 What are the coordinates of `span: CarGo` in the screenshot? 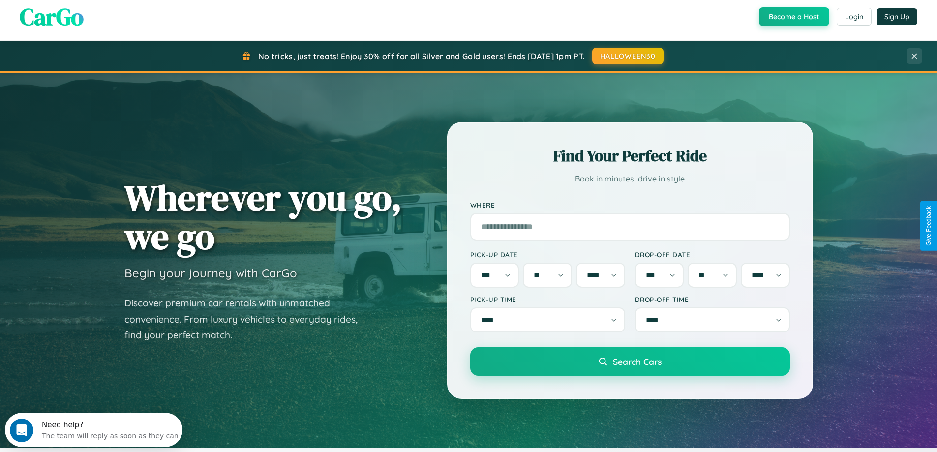 It's located at (52, 17).